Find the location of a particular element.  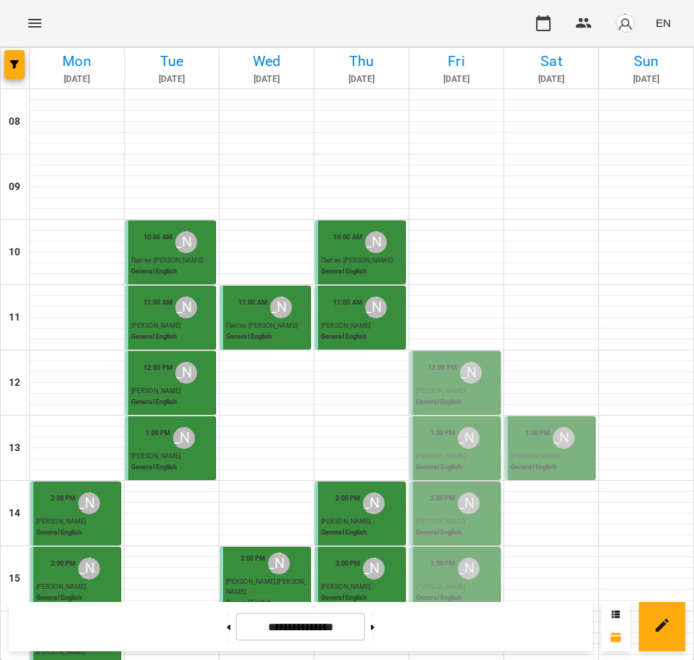

h6: 10 is located at coordinates (14, 252).